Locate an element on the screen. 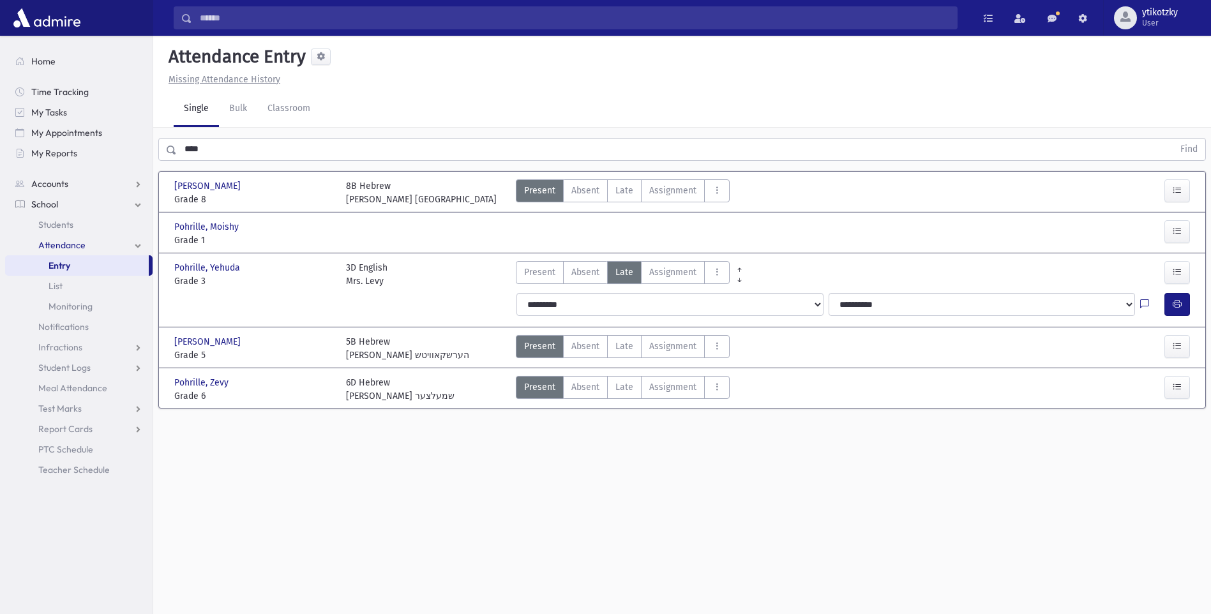 The height and width of the screenshot is (614, 1211). span: List is located at coordinates (56, 286).